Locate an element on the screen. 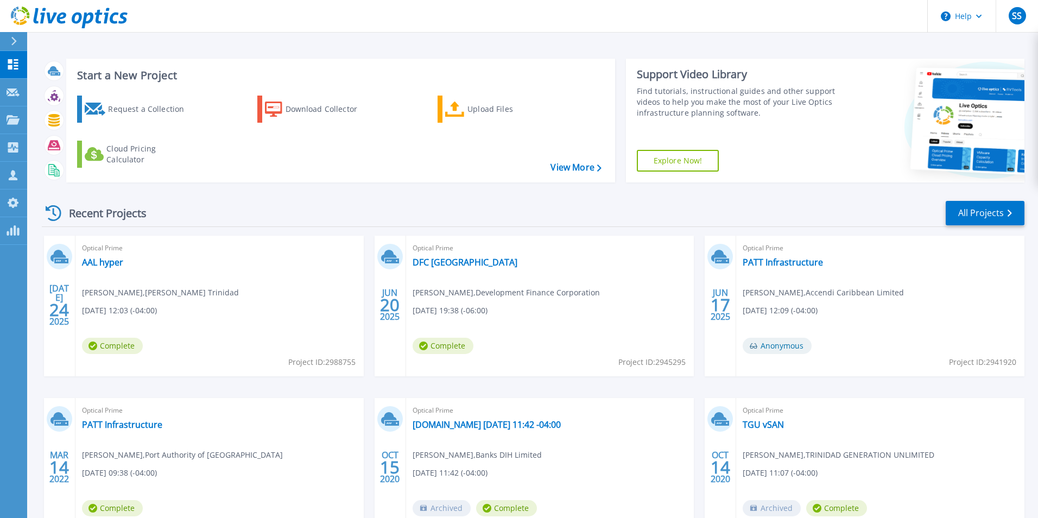 This screenshot has height=518, width=1038. a: AAL hyper is located at coordinates (103, 262).